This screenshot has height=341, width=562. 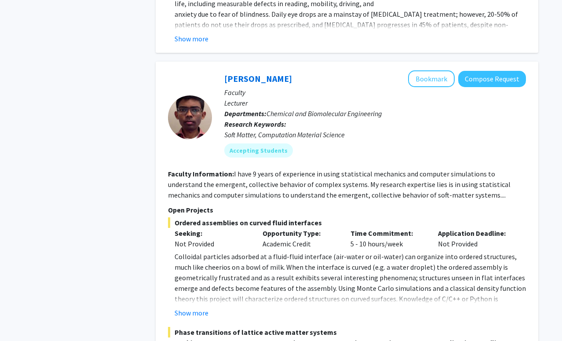 What do you see at coordinates (347, 222) in the screenshot?
I see `span: Ordered assemblies on curved fluid interfaces` at bounding box center [347, 222].